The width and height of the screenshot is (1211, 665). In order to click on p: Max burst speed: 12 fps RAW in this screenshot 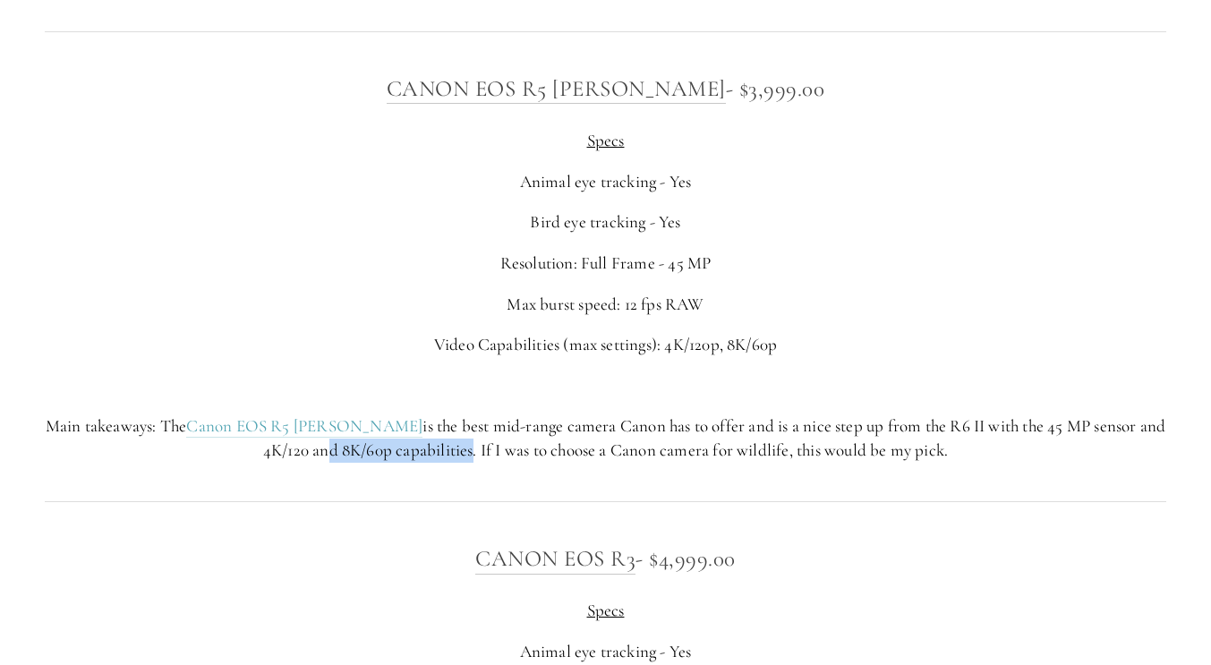, I will do `click(605, 304)`.